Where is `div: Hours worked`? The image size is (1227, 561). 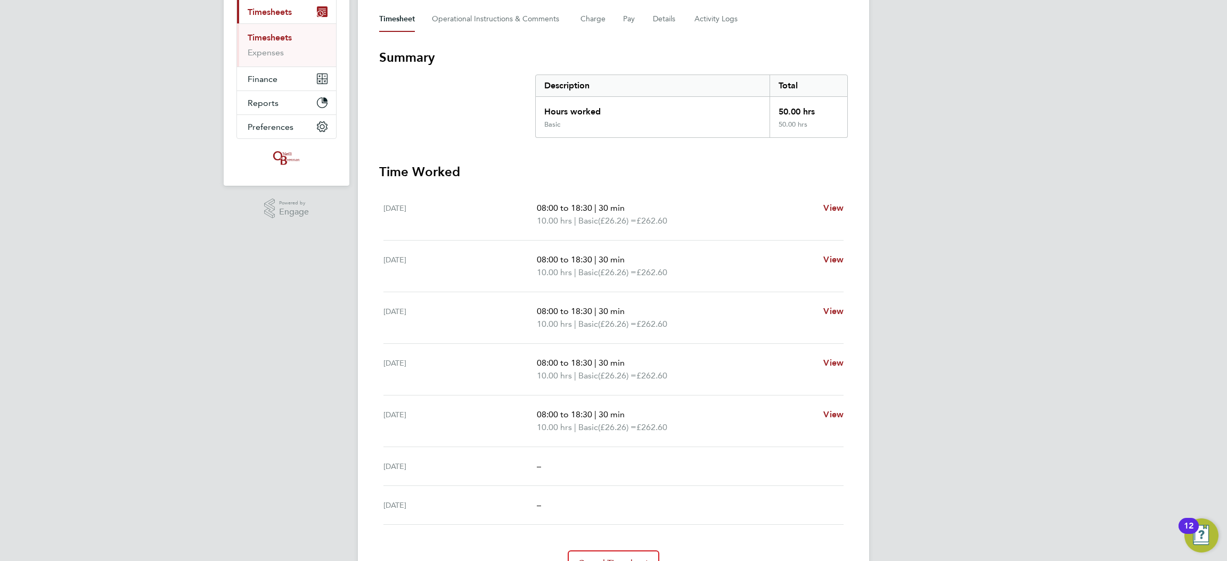 div: Hours worked is located at coordinates (652, 109).